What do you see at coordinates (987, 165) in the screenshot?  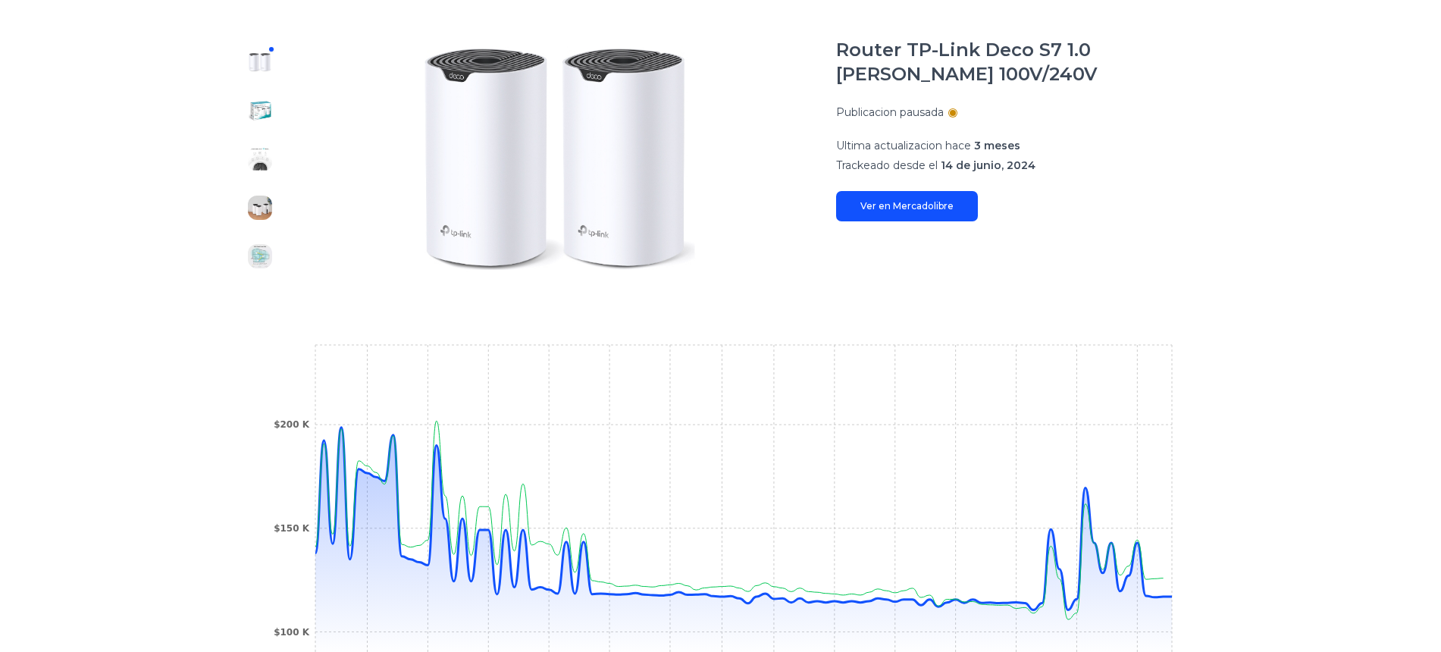 I see `span: 14 de junio, 2024` at bounding box center [987, 165].